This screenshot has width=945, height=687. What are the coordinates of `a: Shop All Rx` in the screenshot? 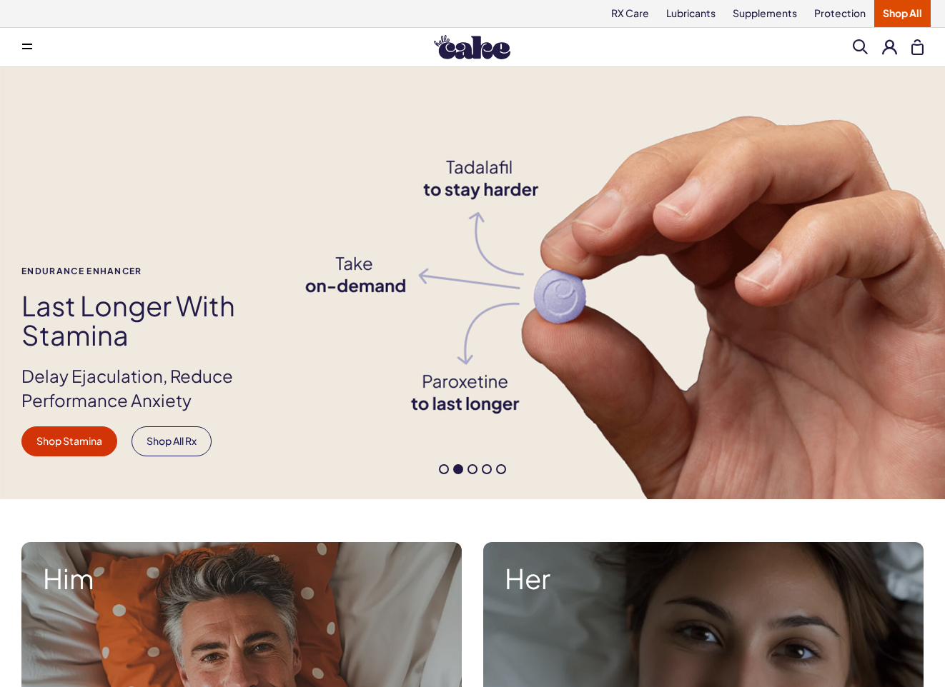 It's located at (171, 442).